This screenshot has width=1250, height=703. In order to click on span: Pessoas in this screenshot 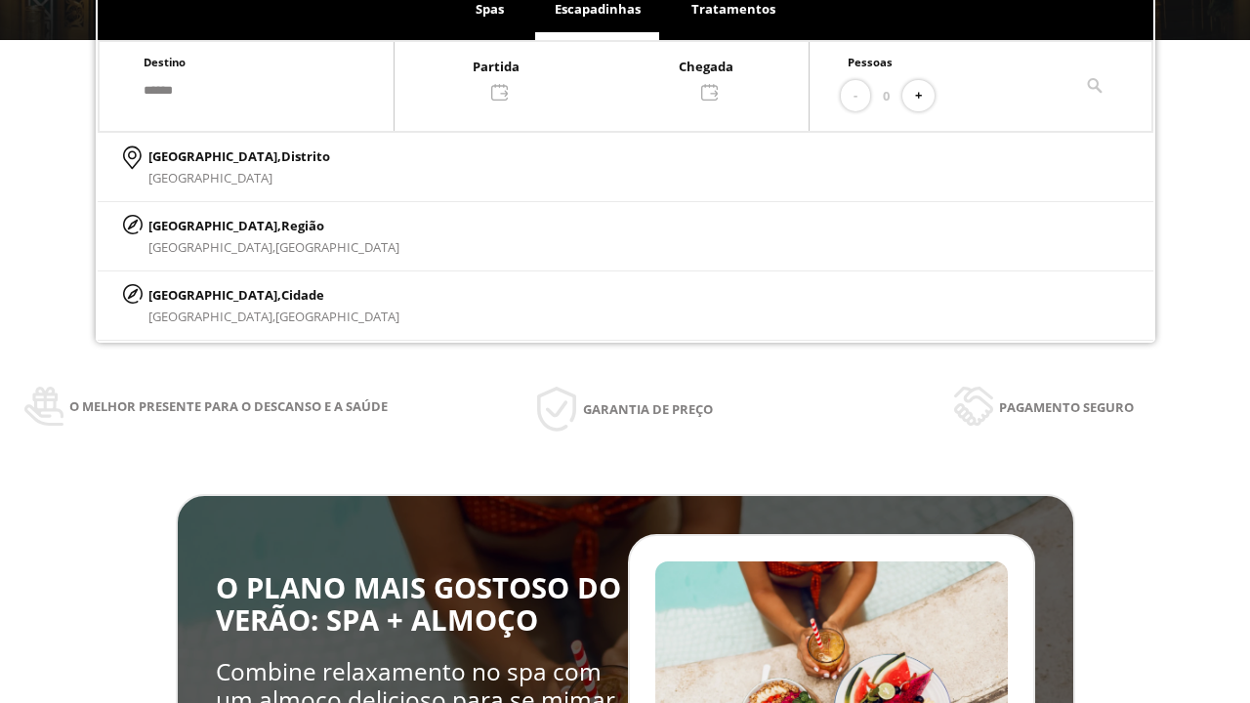, I will do `click(870, 62)`.